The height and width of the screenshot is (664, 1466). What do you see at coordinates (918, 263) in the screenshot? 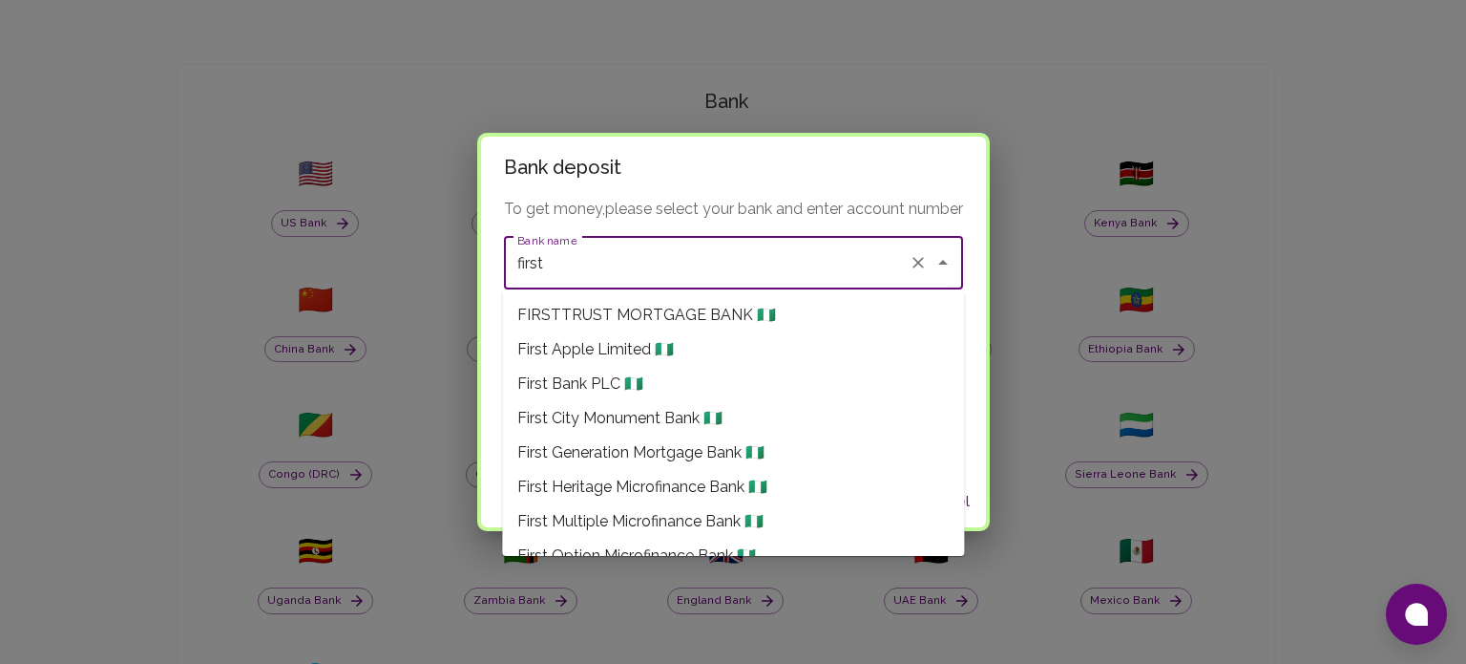
I see `button: Clear` at bounding box center [918, 263].